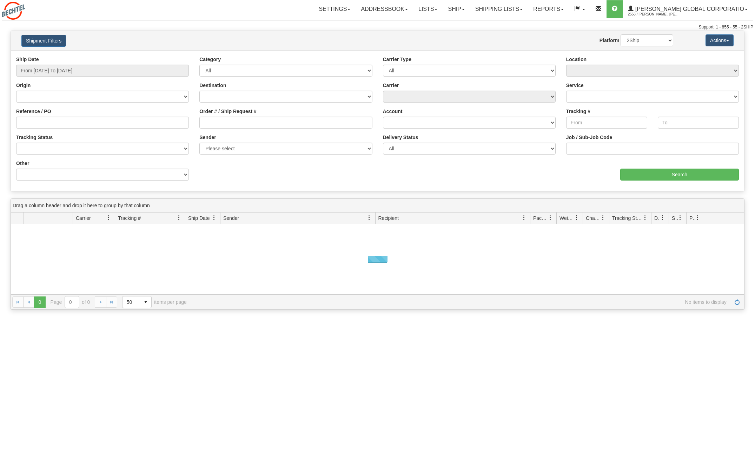  Describe the element at coordinates (70, 302) in the screenshot. I see `span: Page of 0` at that location.